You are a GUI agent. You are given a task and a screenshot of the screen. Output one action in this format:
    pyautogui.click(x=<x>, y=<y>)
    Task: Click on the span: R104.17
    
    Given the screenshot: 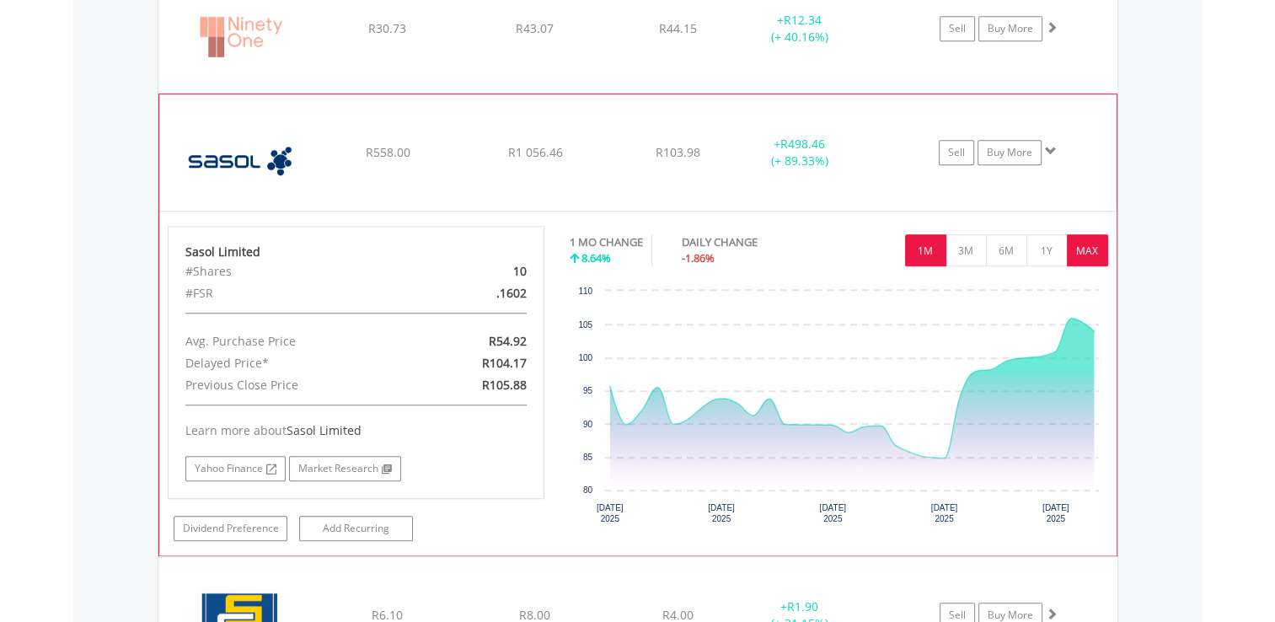 What is the action you would take?
    pyautogui.click(x=504, y=362)
    